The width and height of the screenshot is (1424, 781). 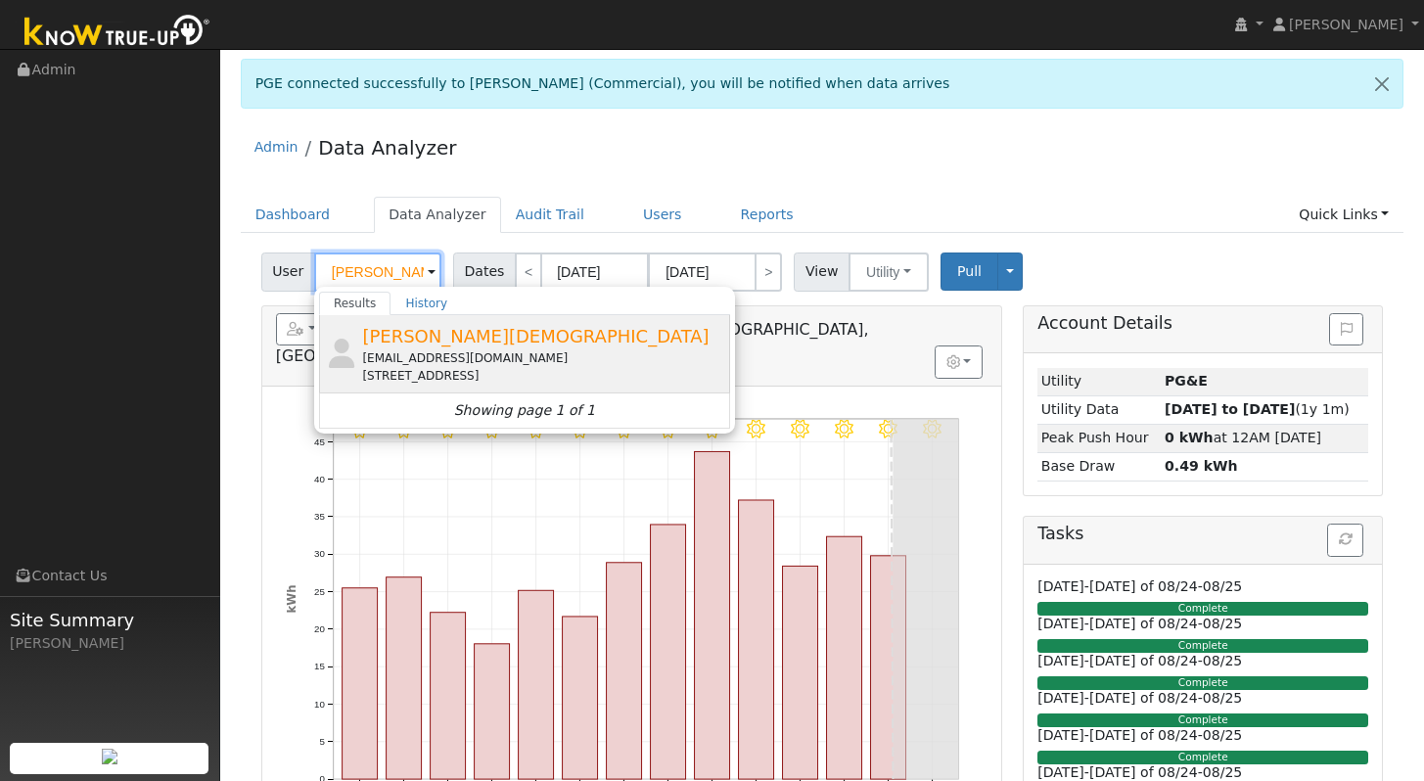 What do you see at coordinates (288, 272) in the screenshot?
I see `span: User` at bounding box center [288, 272].